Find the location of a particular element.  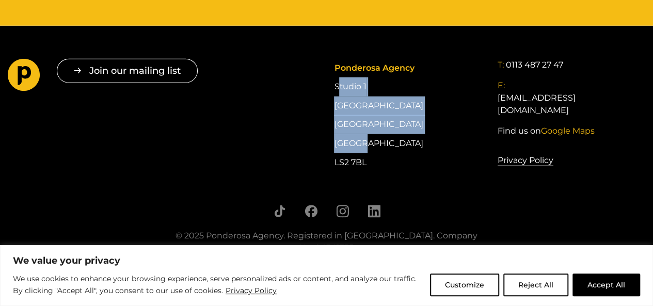

button: Reject All is located at coordinates (536, 285).